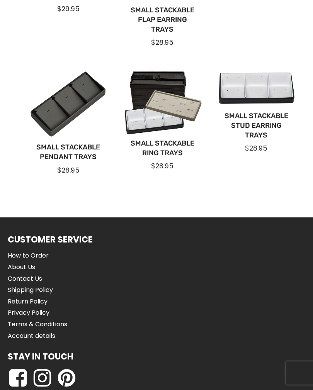 This screenshot has width=313, height=390. I want to click on h1: Customer Service, so click(50, 239).